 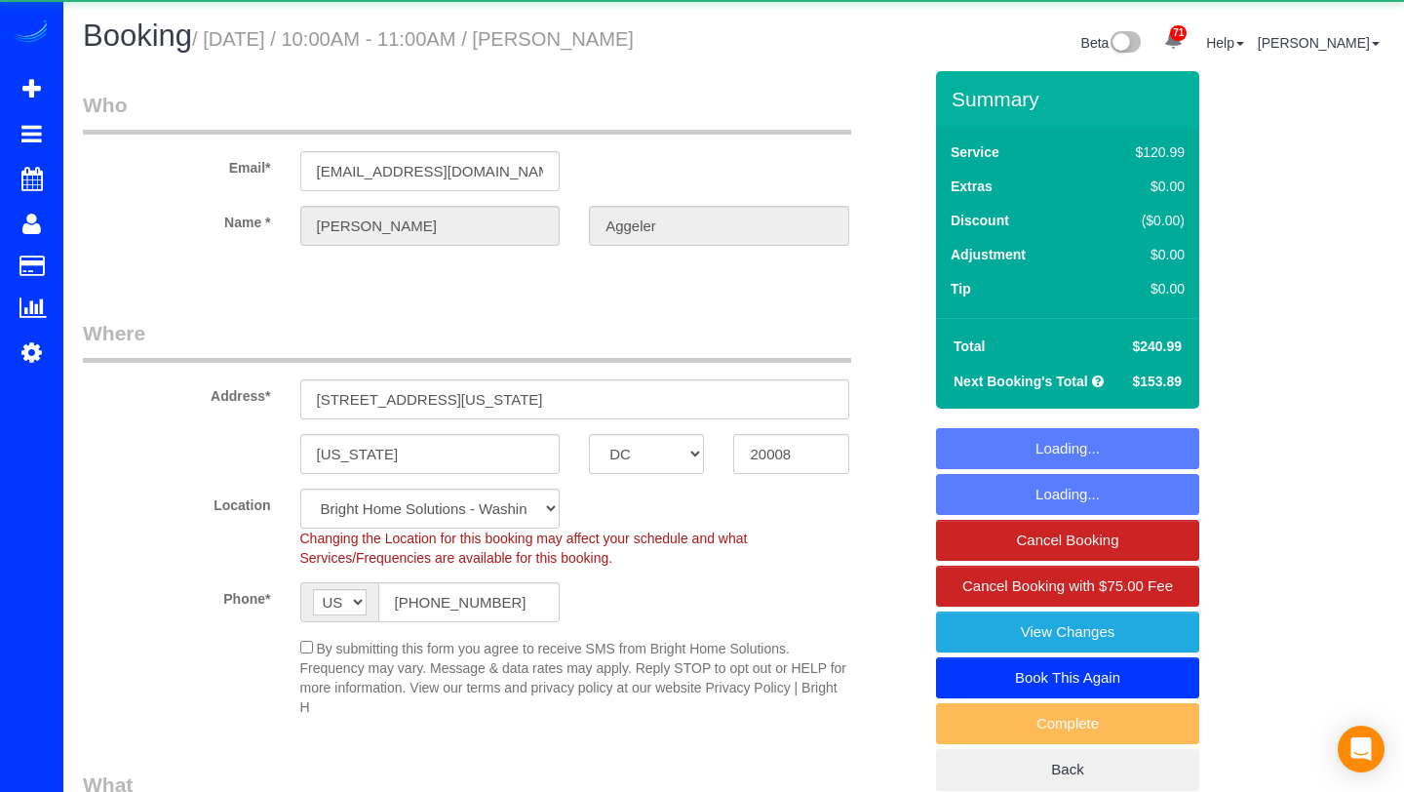 I want to click on img: New interface, so click(x=1124, y=44).